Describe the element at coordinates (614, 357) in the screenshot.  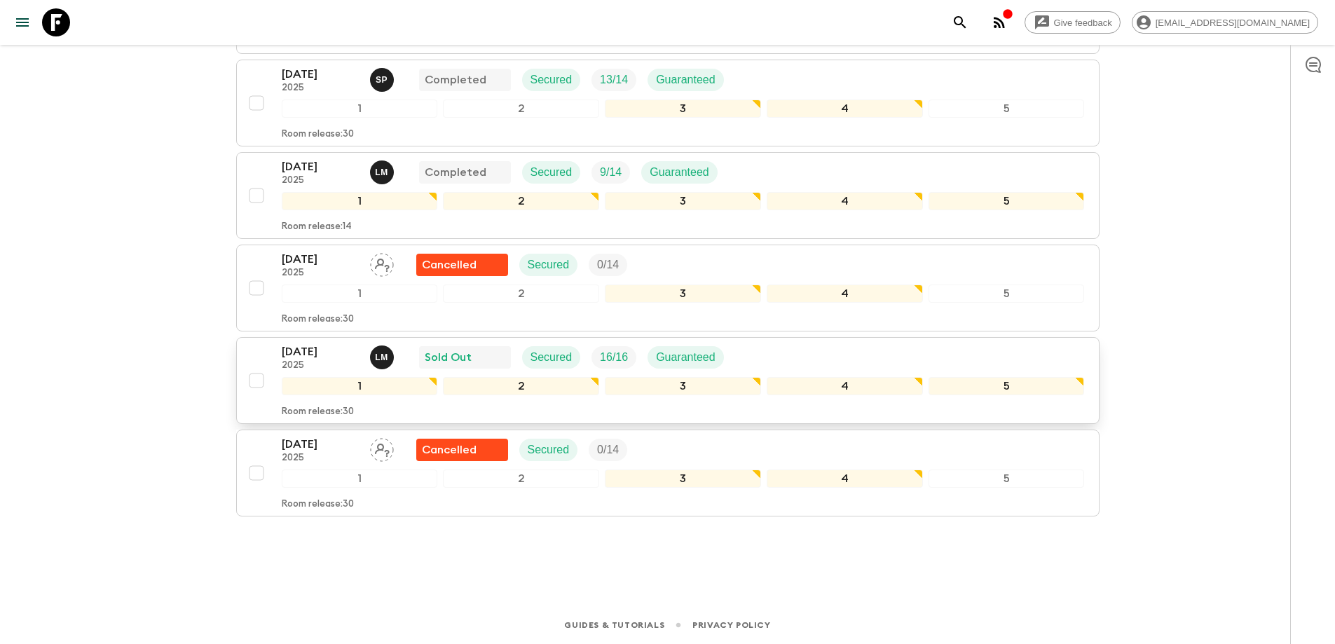
I see `p: 16 / 16` at that location.